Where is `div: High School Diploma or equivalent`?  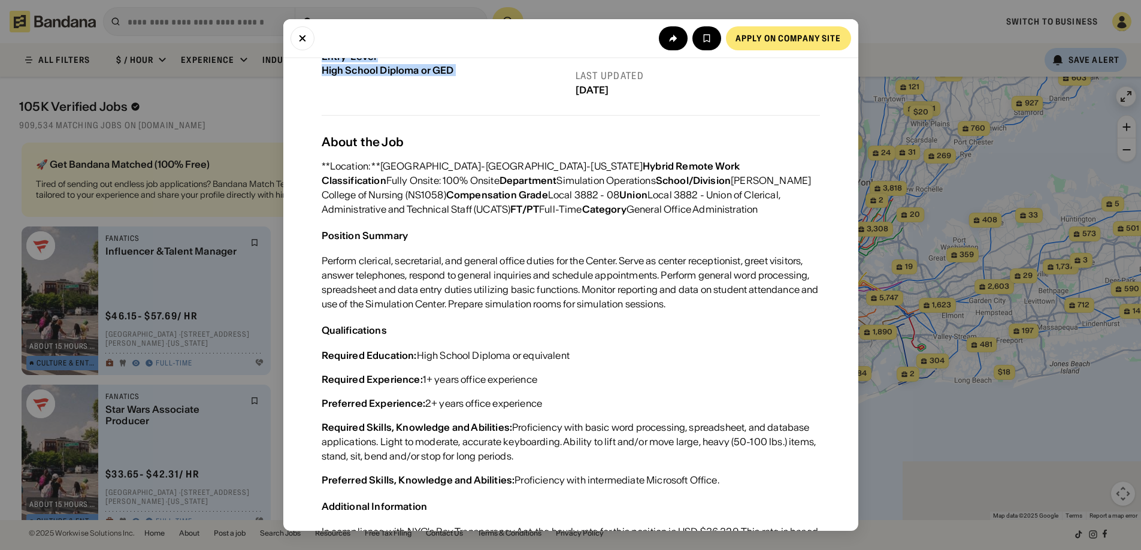 div: High School Diploma or equivalent is located at coordinates (446, 355).